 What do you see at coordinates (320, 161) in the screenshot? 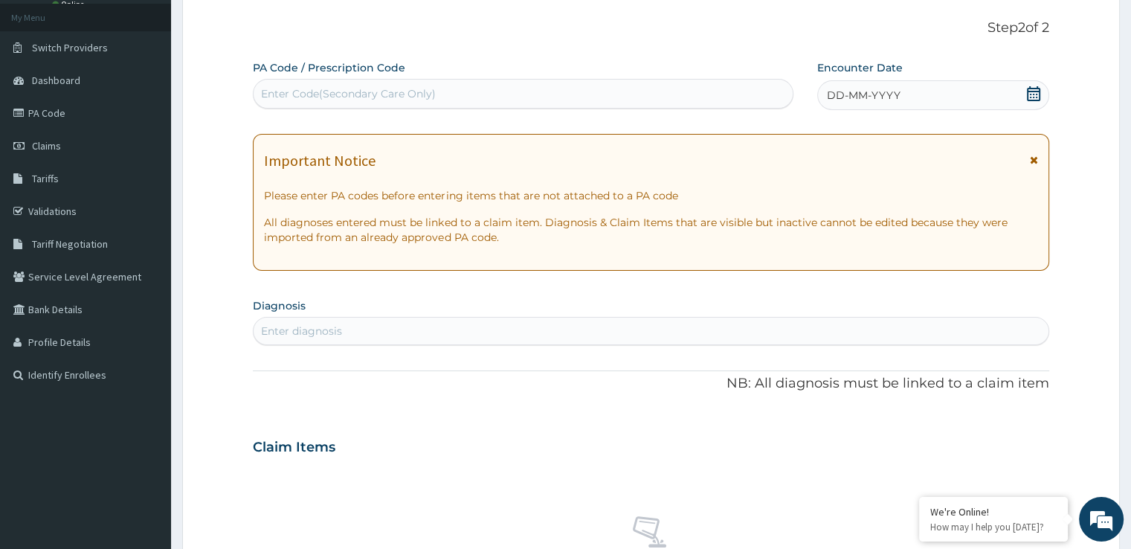
I see `h1: Important Notice` at bounding box center [320, 161].